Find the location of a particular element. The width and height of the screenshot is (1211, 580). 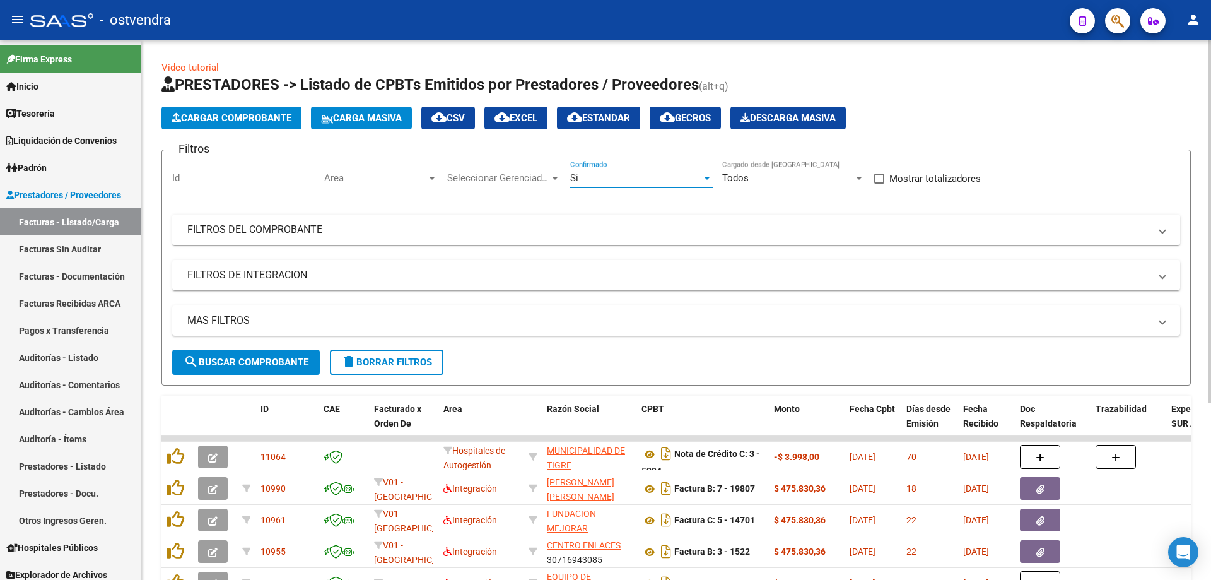

datatable-header-cell: Trazabilidad is located at coordinates (1129, 423).